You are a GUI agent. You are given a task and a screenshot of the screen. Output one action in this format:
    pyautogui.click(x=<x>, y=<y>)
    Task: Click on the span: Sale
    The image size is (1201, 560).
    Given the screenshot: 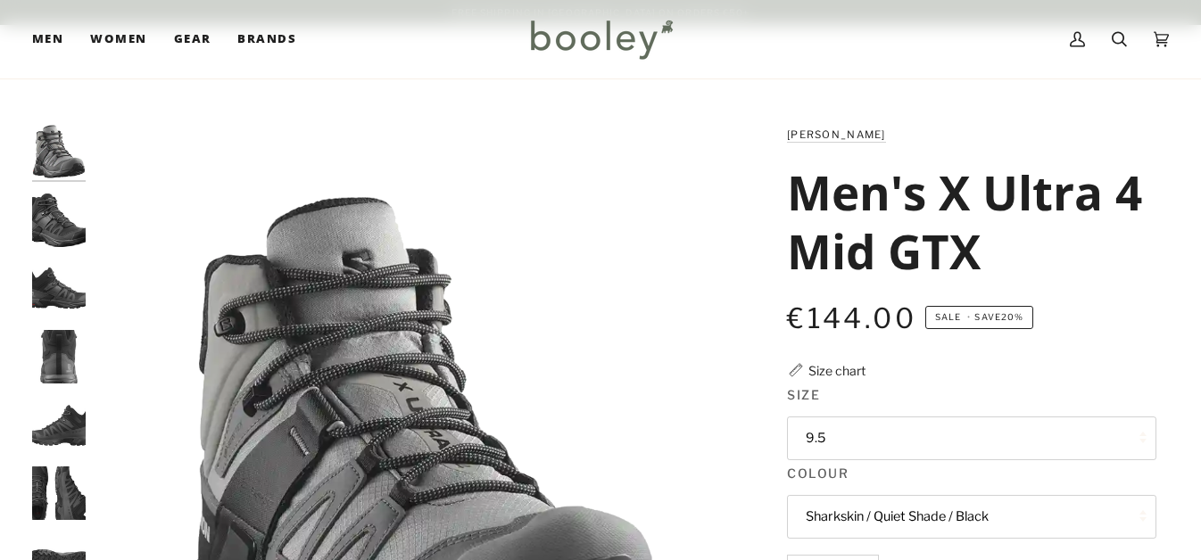 What is the action you would take?
    pyautogui.click(x=948, y=317)
    